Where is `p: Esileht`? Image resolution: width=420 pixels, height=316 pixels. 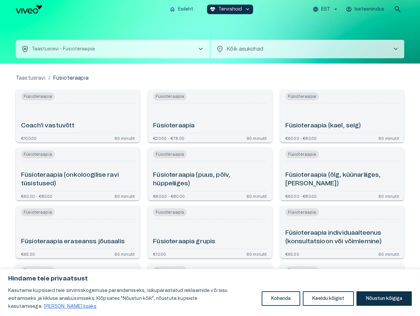
p: Esileht is located at coordinates (185, 9).